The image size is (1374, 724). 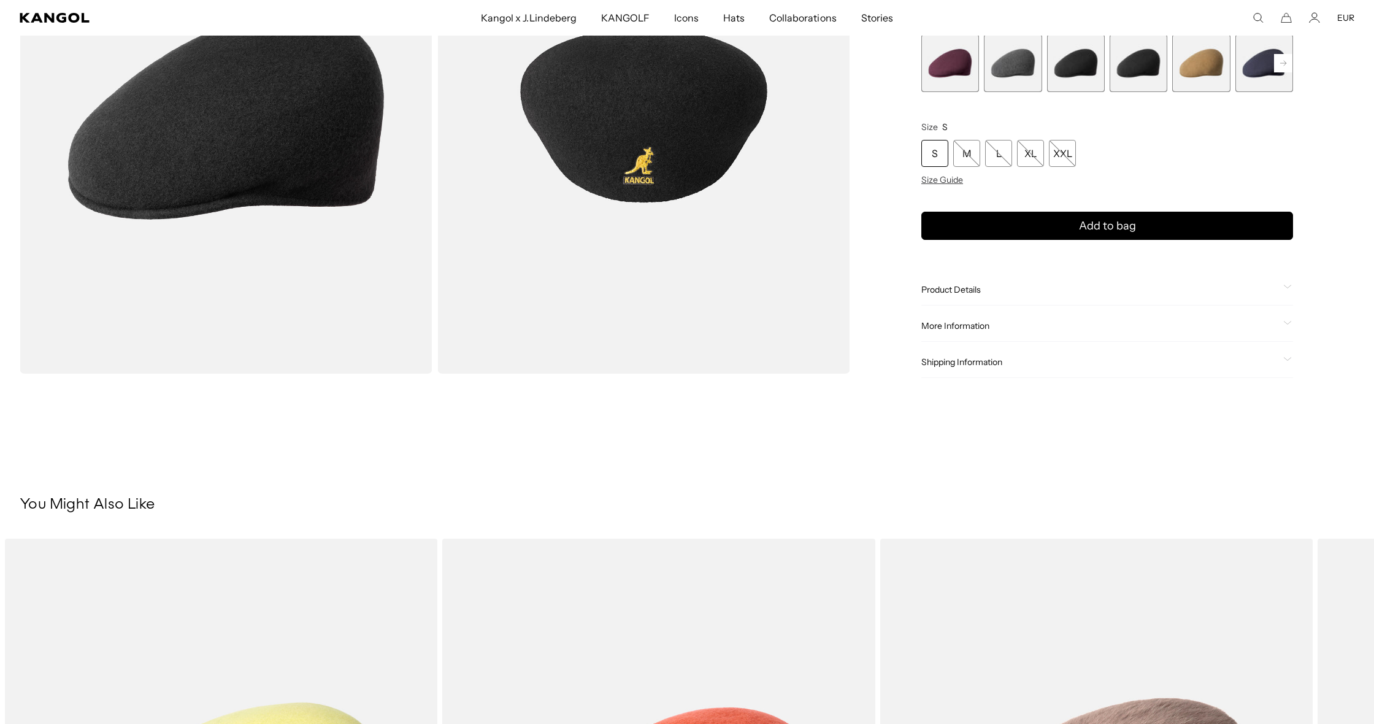 What do you see at coordinates (935, 153) in the screenshot?
I see `div: S` at bounding box center [935, 153].